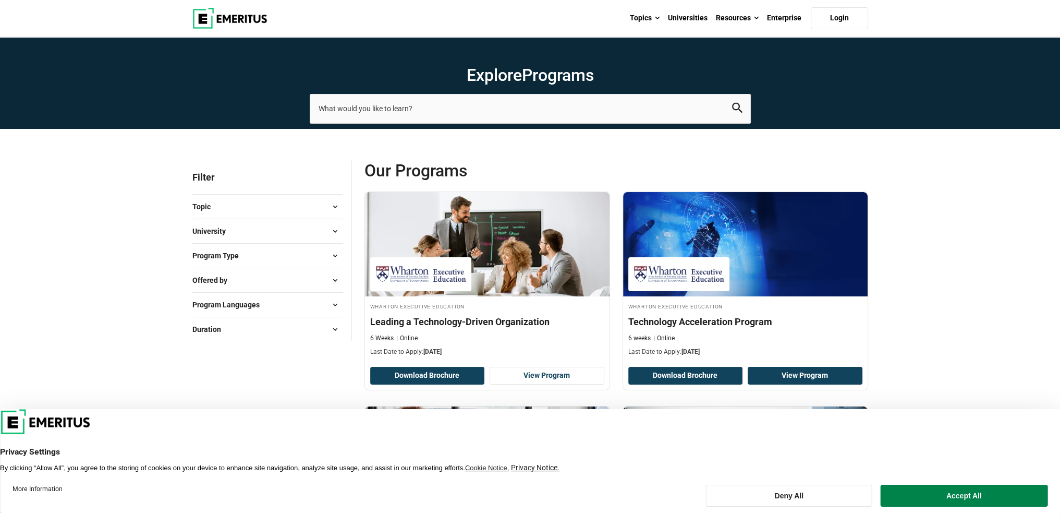  What do you see at coordinates (840, 18) in the screenshot?
I see `a: Login` at bounding box center [840, 18].